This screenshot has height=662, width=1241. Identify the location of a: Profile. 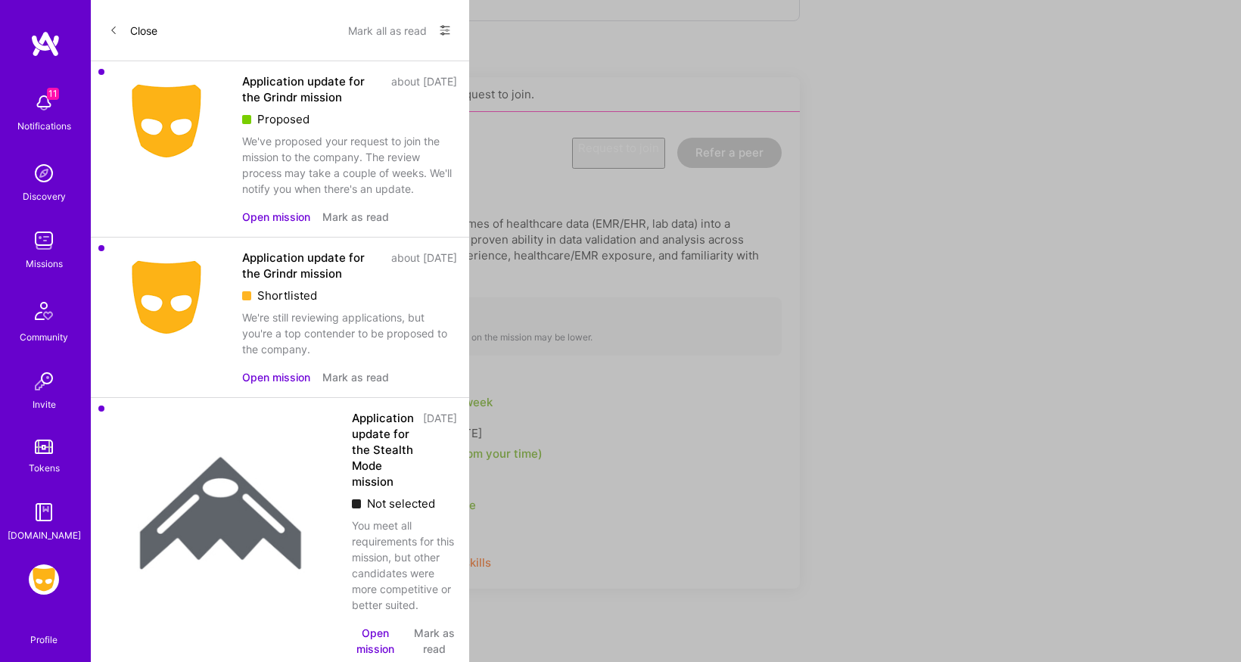
(44, 631).